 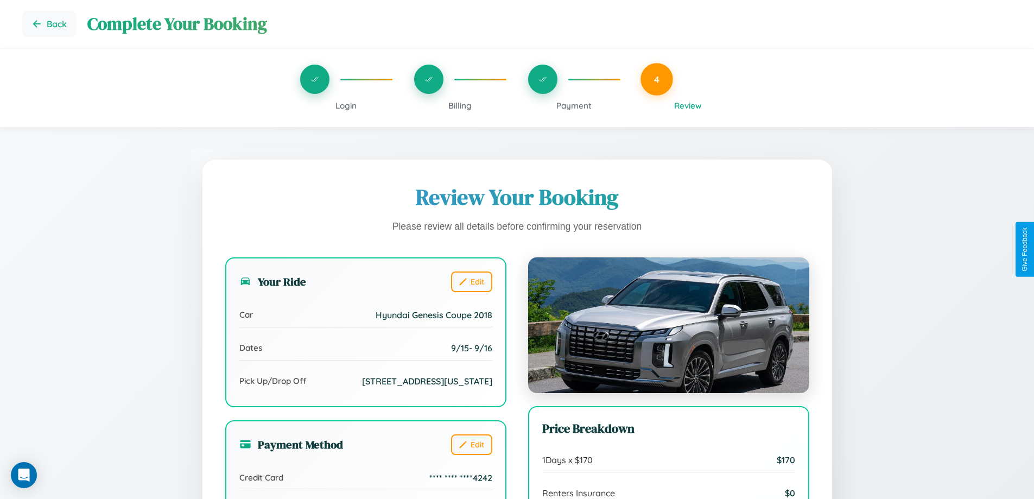 I want to click on span: Payment, so click(x=574, y=105).